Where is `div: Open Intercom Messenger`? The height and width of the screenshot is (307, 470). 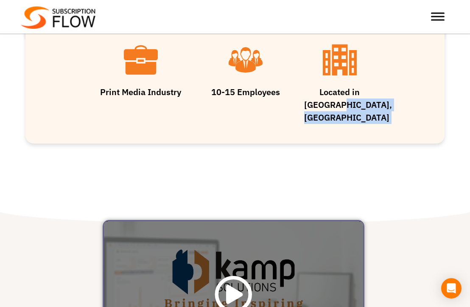
div: Open Intercom Messenger is located at coordinates (451, 288).